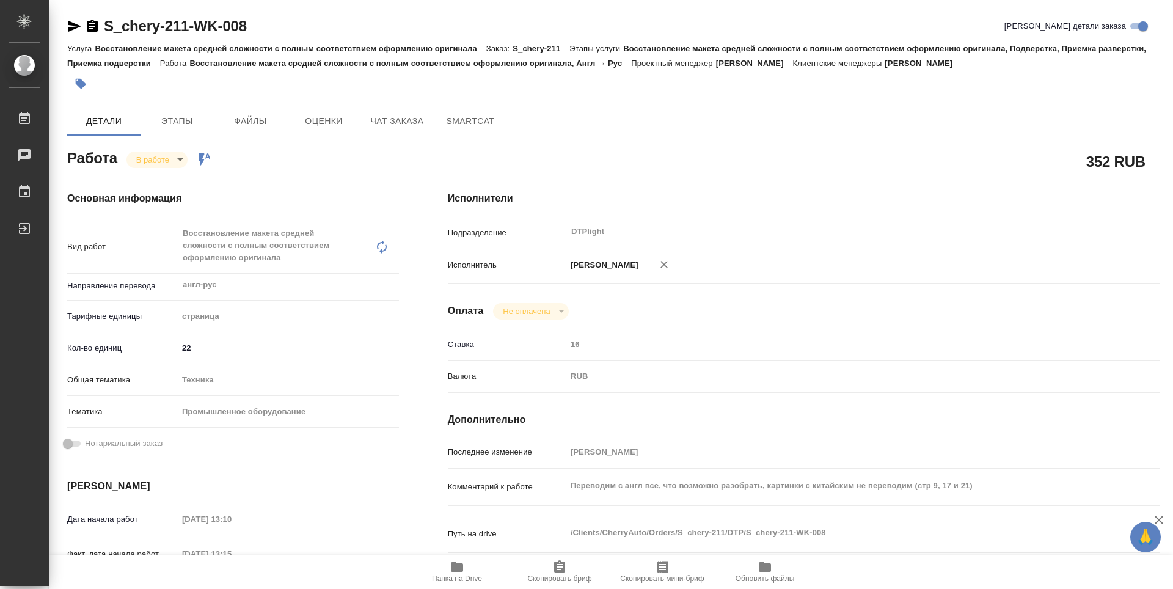 The height and width of the screenshot is (589, 1173). Describe the element at coordinates (92, 26) in the screenshot. I see `button: Скопировать ссылку` at that location.